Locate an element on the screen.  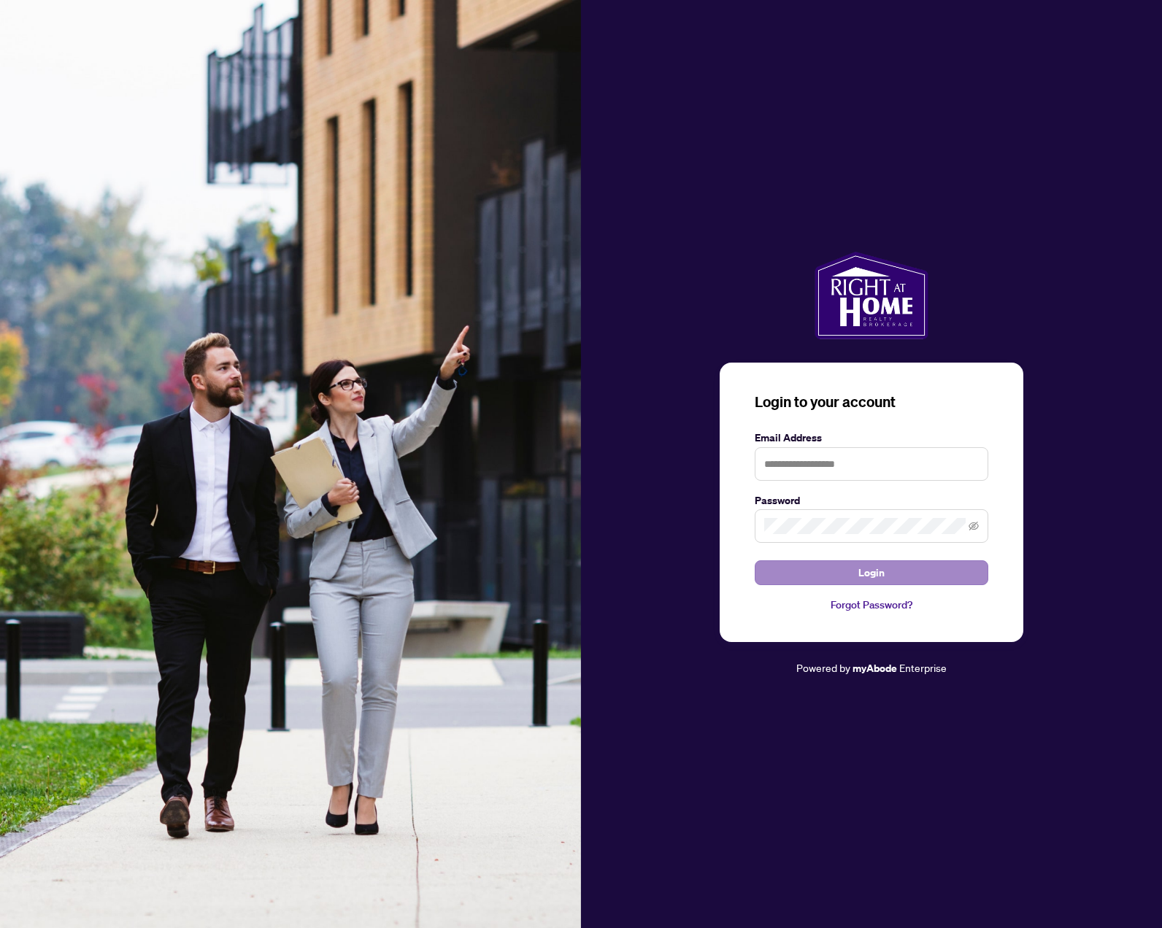
h3: Login to your account is located at coordinates (871, 402).